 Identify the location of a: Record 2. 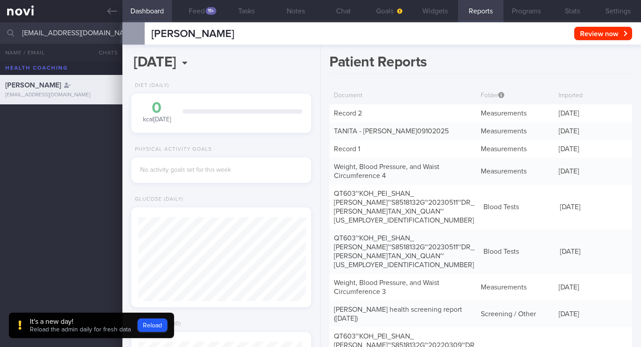
(348, 113).